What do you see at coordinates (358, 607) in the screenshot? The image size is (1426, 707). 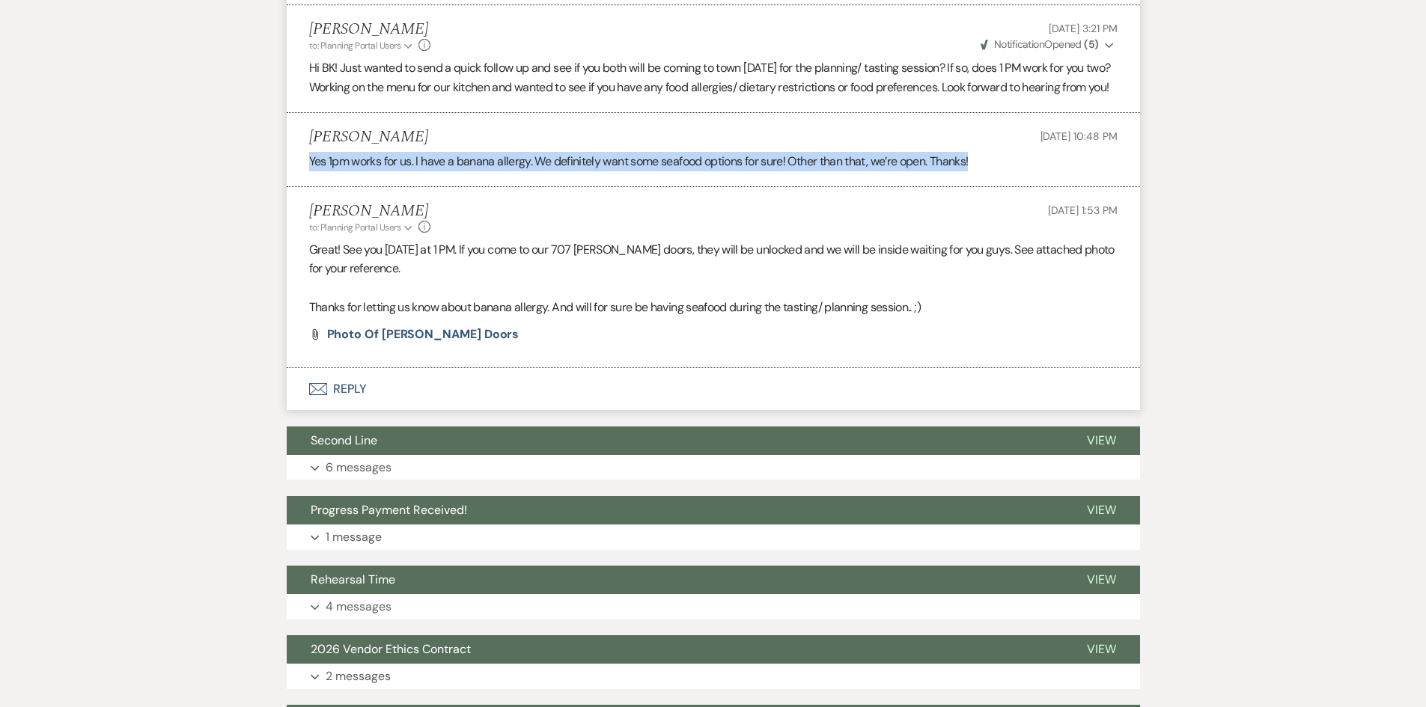 I see `p: 4 messages` at bounding box center [358, 607].